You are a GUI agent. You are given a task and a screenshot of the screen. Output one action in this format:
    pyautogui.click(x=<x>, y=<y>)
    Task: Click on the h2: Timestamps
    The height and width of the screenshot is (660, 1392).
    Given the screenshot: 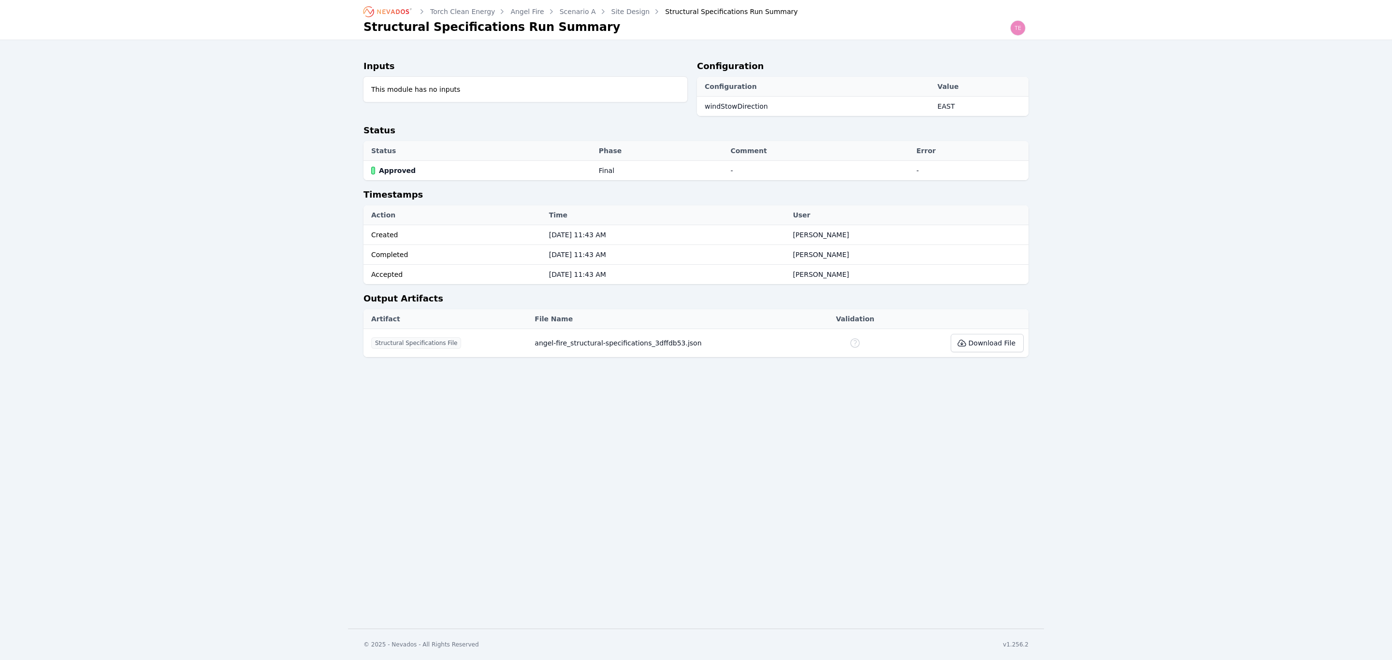 What is the action you would take?
    pyautogui.click(x=696, y=197)
    